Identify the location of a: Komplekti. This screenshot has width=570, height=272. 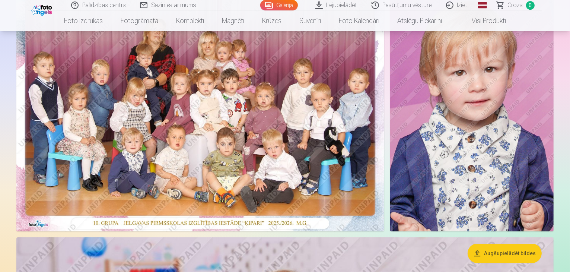
(190, 21).